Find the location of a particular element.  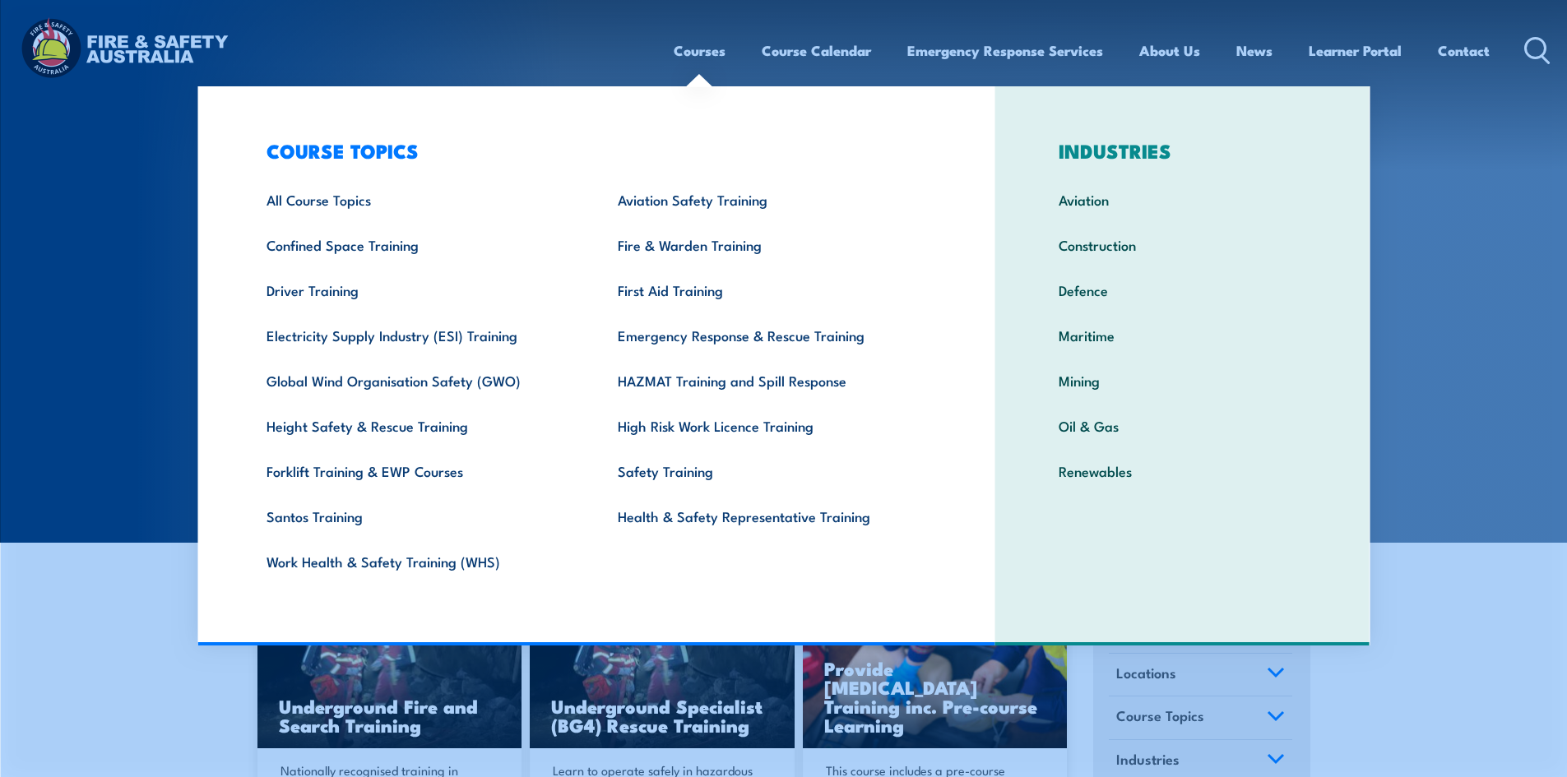

a: Oil & Gas is located at coordinates (1182, 425).